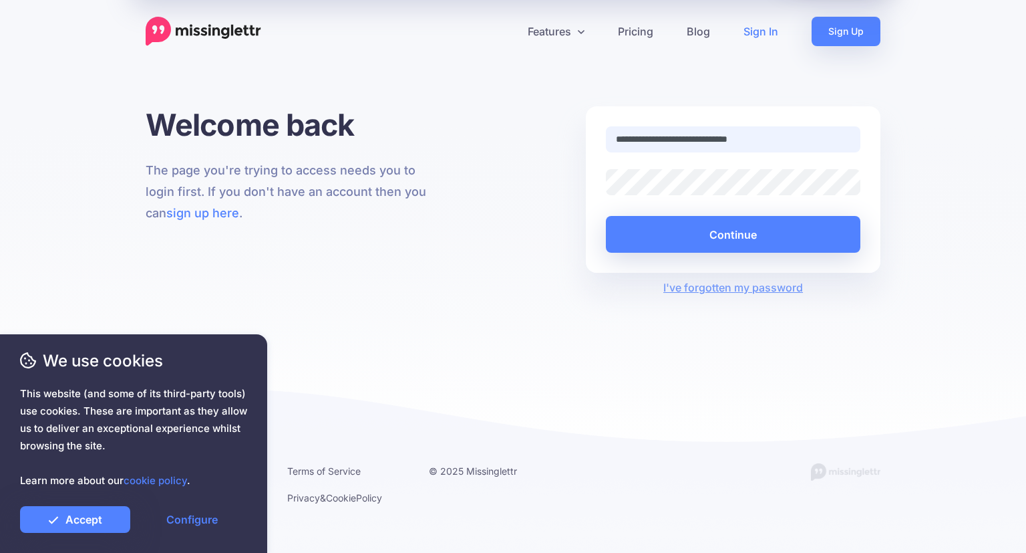 The width and height of the screenshot is (1026, 553). I want to click on a: Cookie, so click(341, 497).